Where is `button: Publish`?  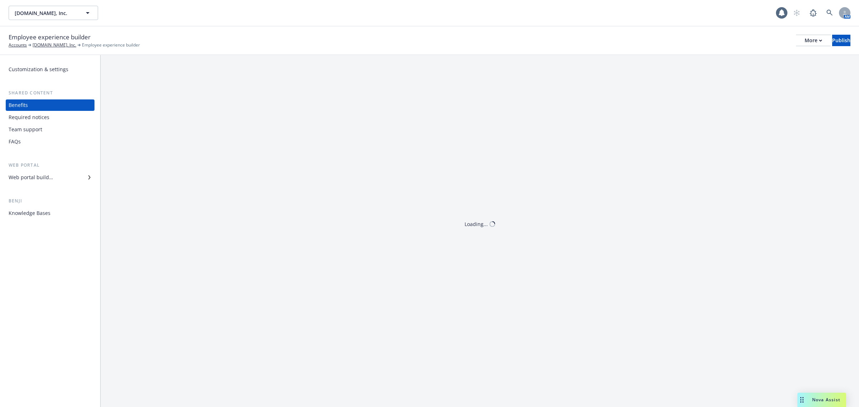 button: Publish is located at coordinates (841, 40).